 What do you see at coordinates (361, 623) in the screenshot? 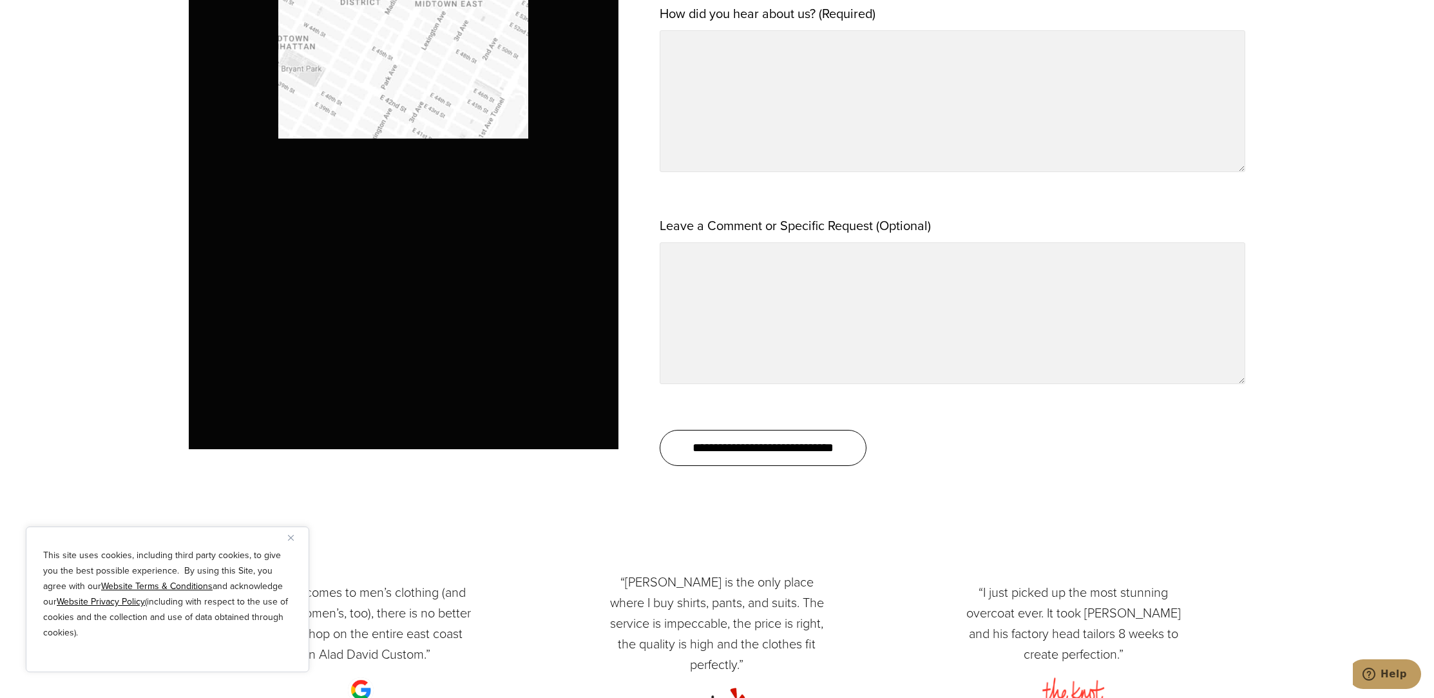
I see `p: “When it comes to men’s clothing (and I’m sure women’s, too), there is no better custom shop on t...` at bounding box center [361, 623].